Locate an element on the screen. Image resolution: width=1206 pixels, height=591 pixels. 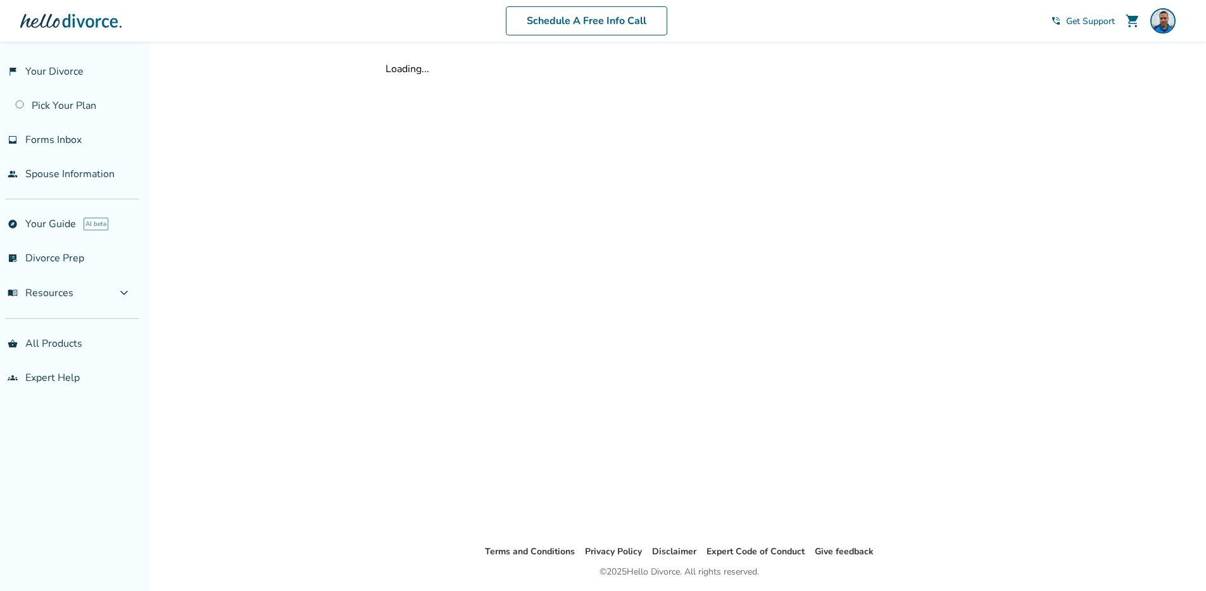
span: Get Support is located at coordinates (1090, 21).